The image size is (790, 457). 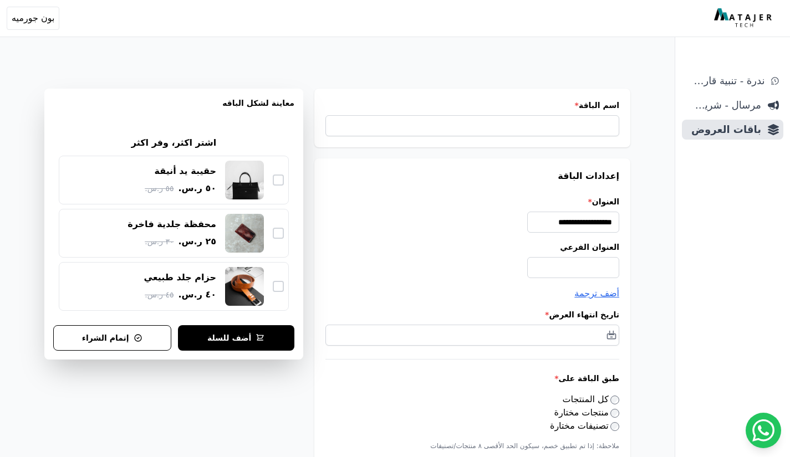 What do you see at coordinates (159, 295) in the screenshot?
I see `span: ٤٥ ر.س.` at bounding box center [159, 295].